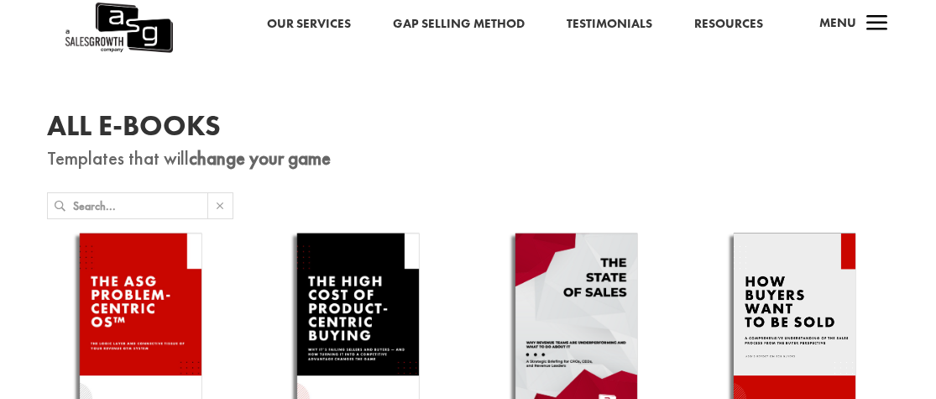  I want to click on input: Search..., so click(140, 206).